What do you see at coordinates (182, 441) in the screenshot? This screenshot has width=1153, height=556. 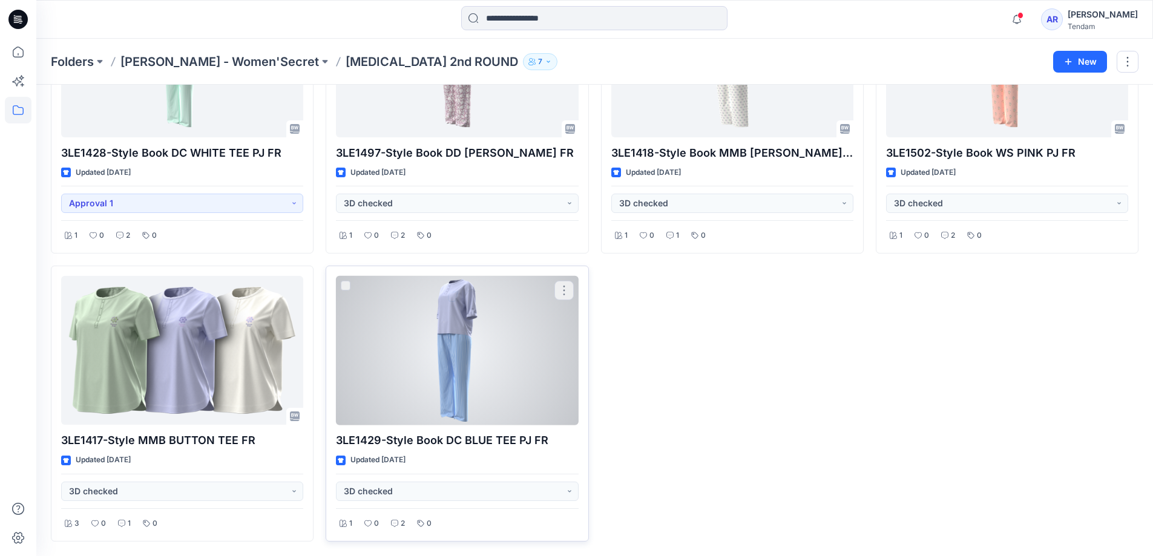 I see `p: 3LE1417-Style MMB BUTTON TEE FR` at bounding box center [182, 441].